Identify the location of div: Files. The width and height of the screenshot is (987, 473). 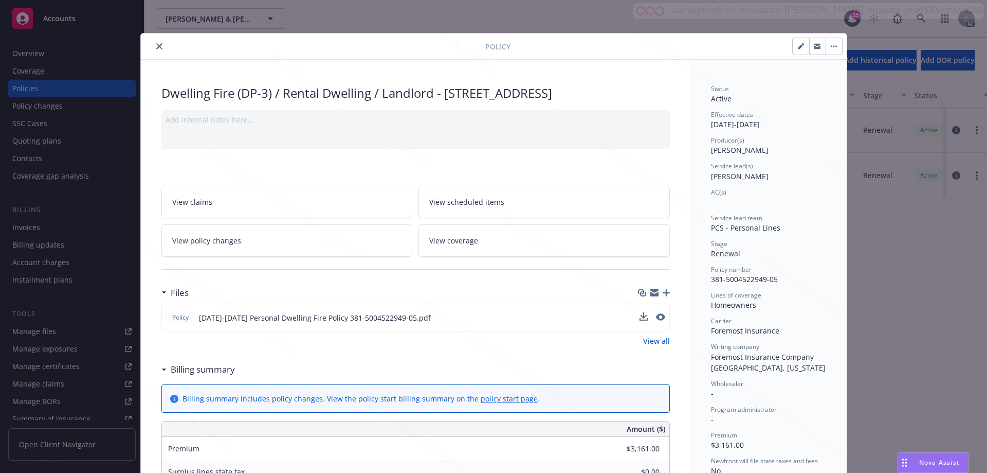
(175, 293).